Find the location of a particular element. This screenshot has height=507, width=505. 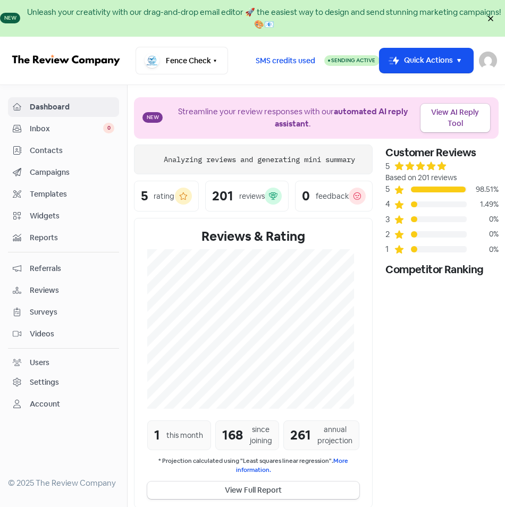

a: Contacts is located at coordinates (63, 150).